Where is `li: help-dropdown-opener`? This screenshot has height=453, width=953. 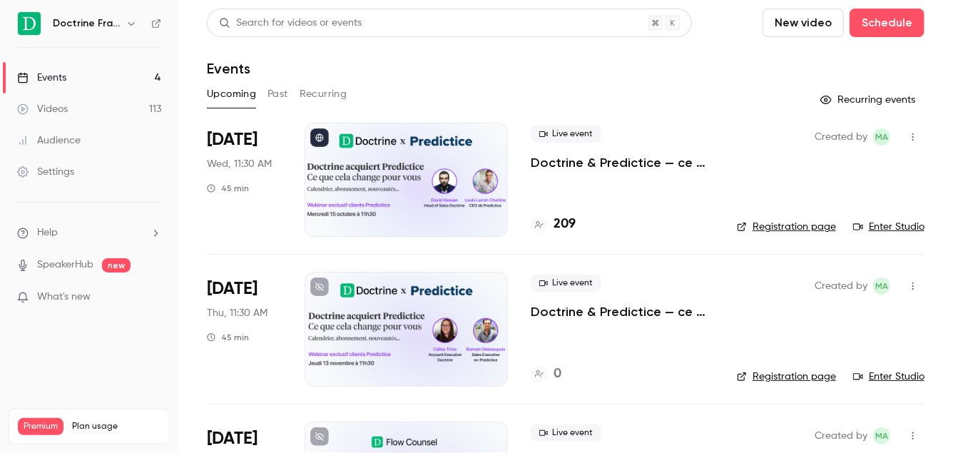
li: help-dropdown-opener is located at coordinates (89, 233).